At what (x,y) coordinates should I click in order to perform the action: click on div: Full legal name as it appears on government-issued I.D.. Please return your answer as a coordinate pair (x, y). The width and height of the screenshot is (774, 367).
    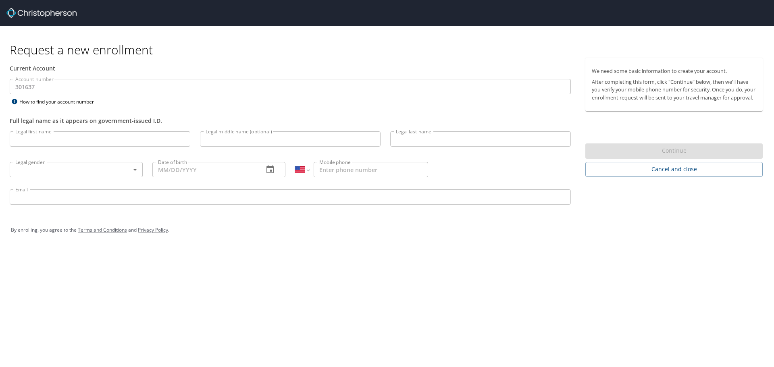
    Looking at the image, I should click on (290, 121).